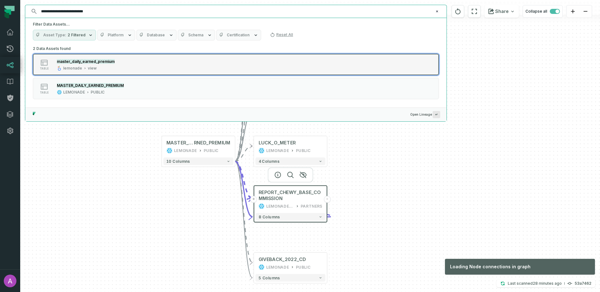 This screenshot has width=600, height=292. I want to click on span: 4 columns, so click(269, 161).